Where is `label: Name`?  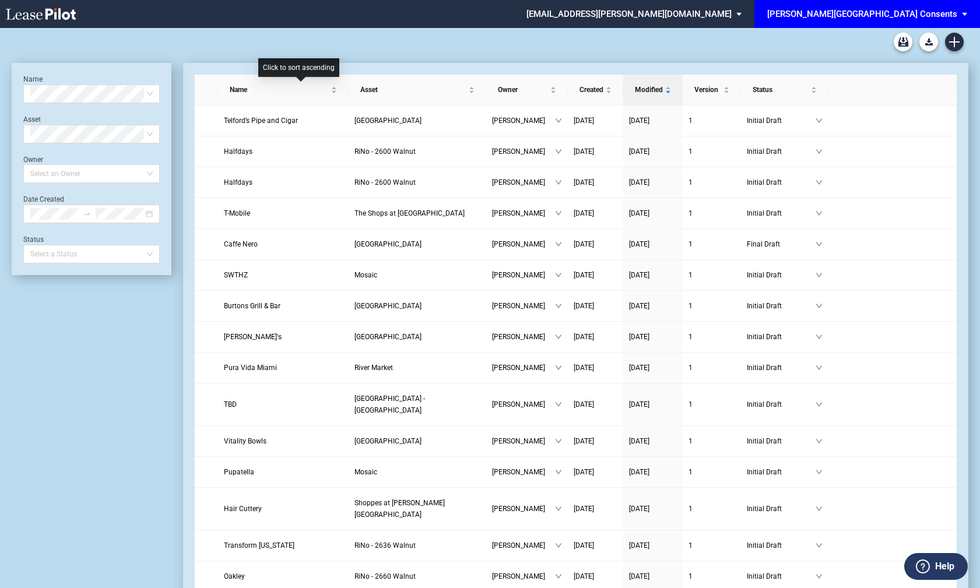
label: Name is located at coordinates (33, 79).